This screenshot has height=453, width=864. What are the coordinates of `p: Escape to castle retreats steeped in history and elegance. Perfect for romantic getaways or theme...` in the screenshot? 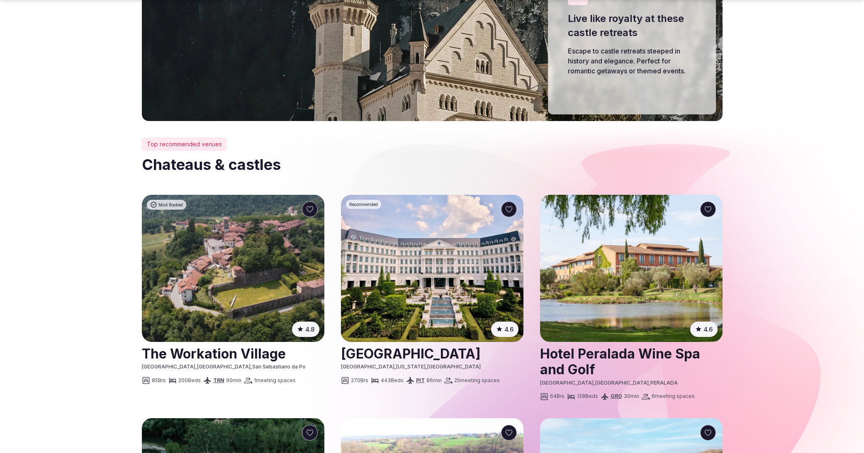 It's located at (632, 61).